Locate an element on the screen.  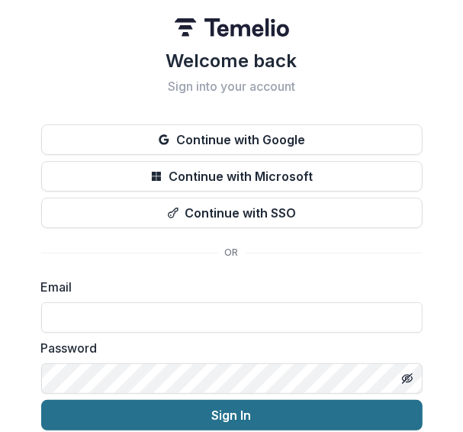
h1: Welcome back is located at coordinates (232, 61).